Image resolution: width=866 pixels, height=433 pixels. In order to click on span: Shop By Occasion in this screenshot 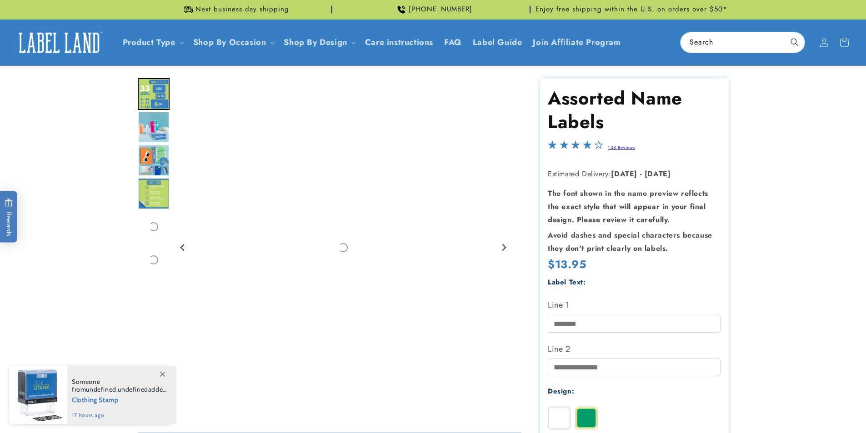, I will do `click(230, 42)`.